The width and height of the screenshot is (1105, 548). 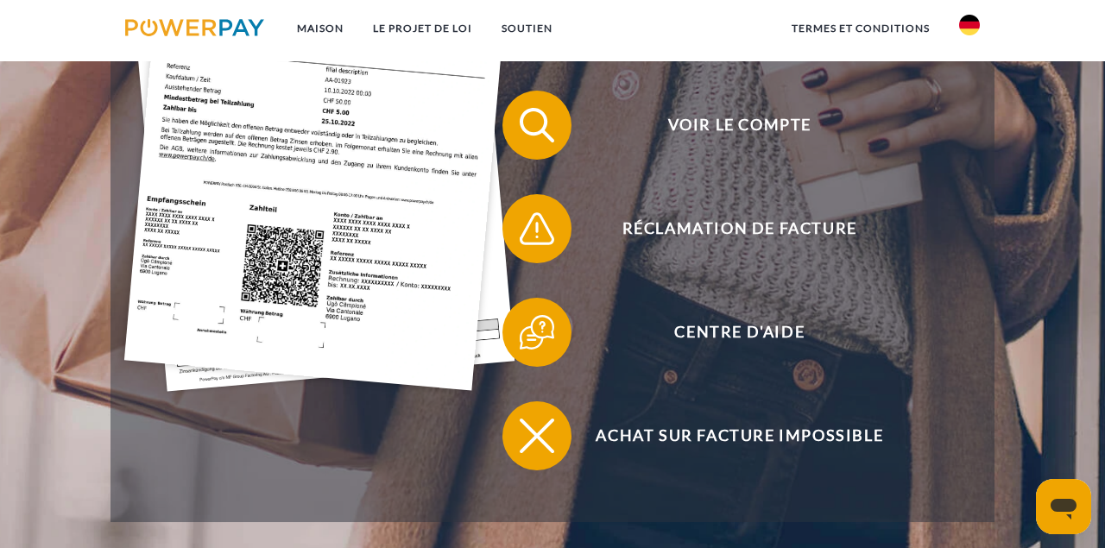 What do you see at coordinates (739, 332) in the screenshot?
I see `font: Centre d'aide` at bounding box center [739, 332].